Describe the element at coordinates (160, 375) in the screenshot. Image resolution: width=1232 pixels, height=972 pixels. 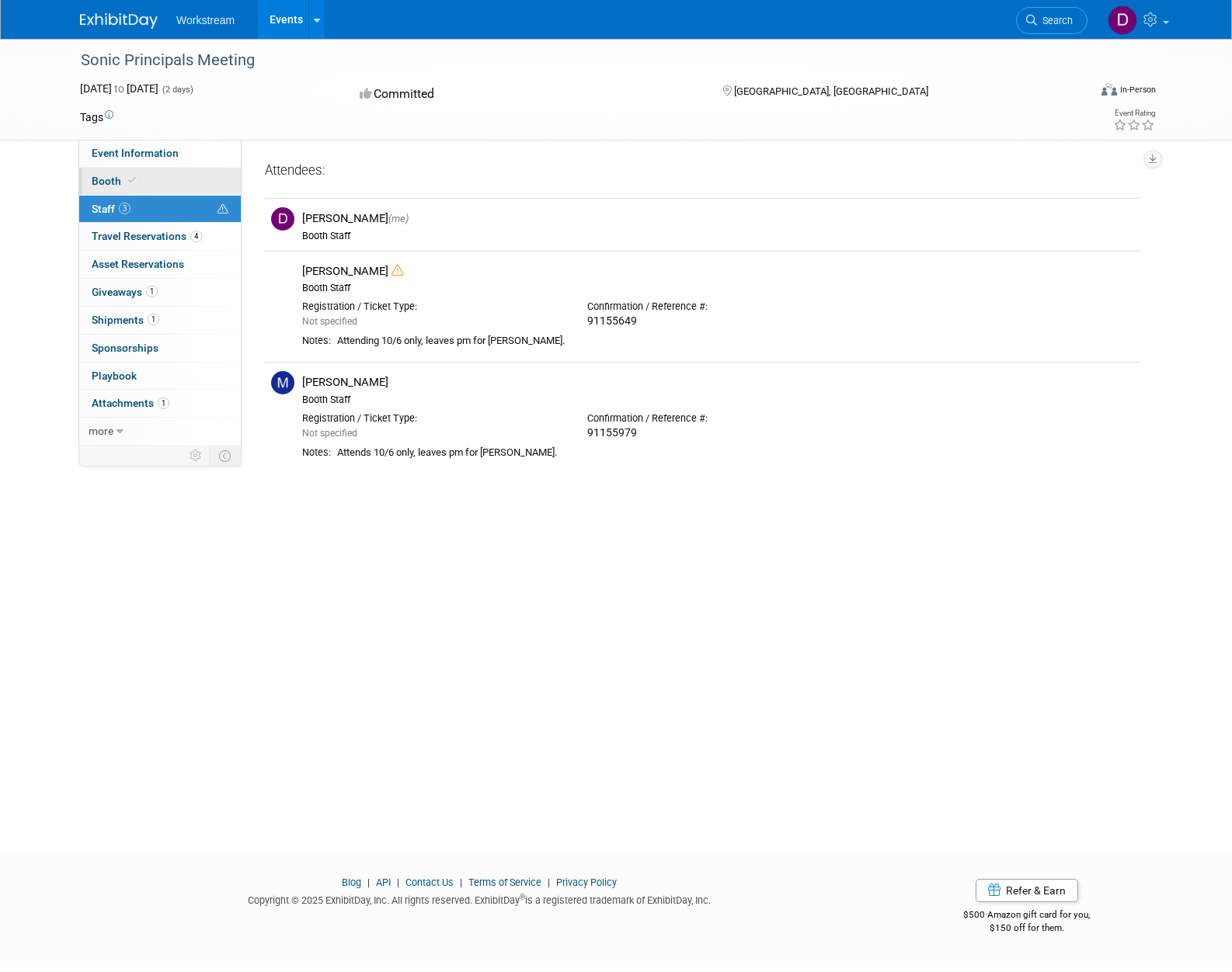
I see `a: Playbook` at that location.